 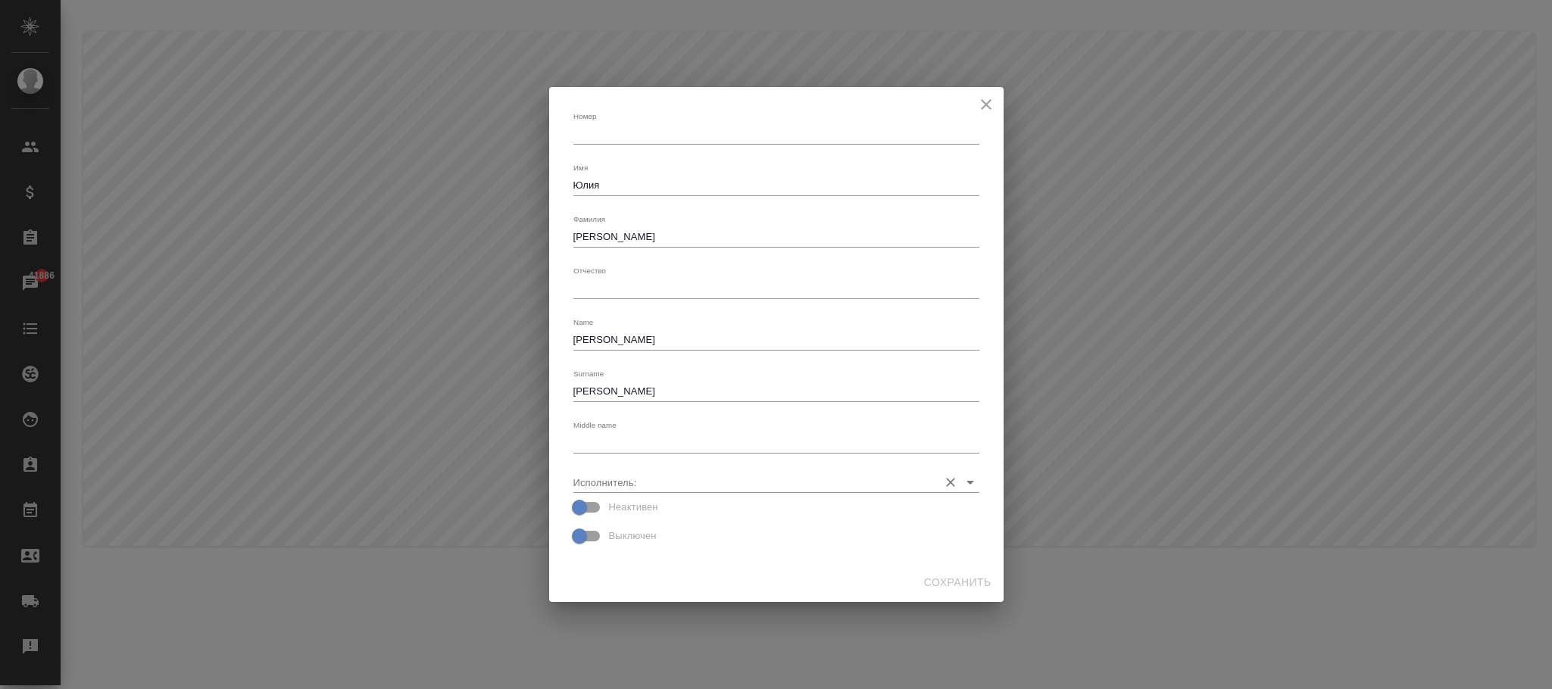 I want to click on button: close, so click(x=986, y=105).